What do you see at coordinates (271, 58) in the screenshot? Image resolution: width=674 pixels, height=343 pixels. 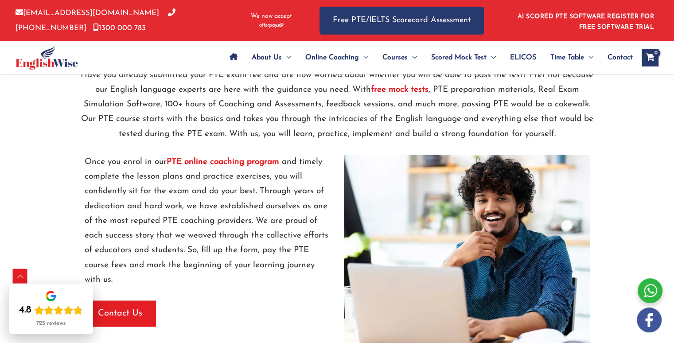 I see `a: About UsMenu Toggle` at bounding box center [271, 58].